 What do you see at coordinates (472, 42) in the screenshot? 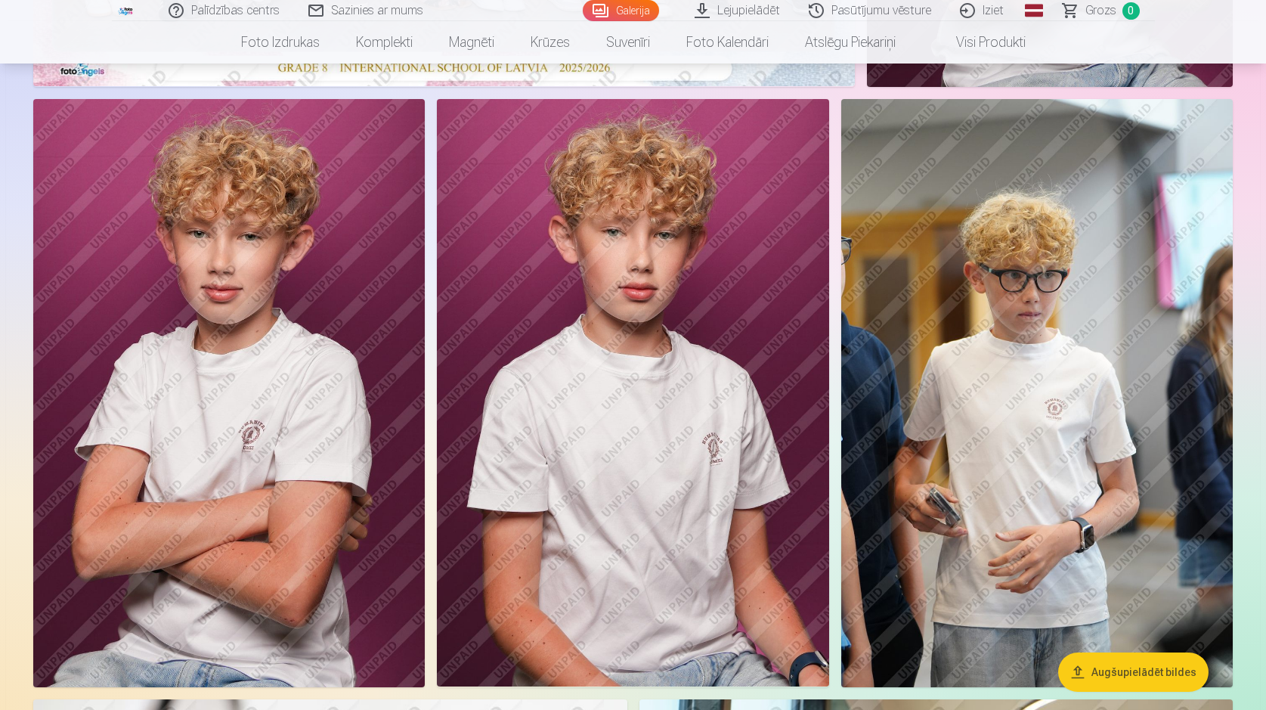
I see `a: Magnēti` at bounding box center [472, 42].